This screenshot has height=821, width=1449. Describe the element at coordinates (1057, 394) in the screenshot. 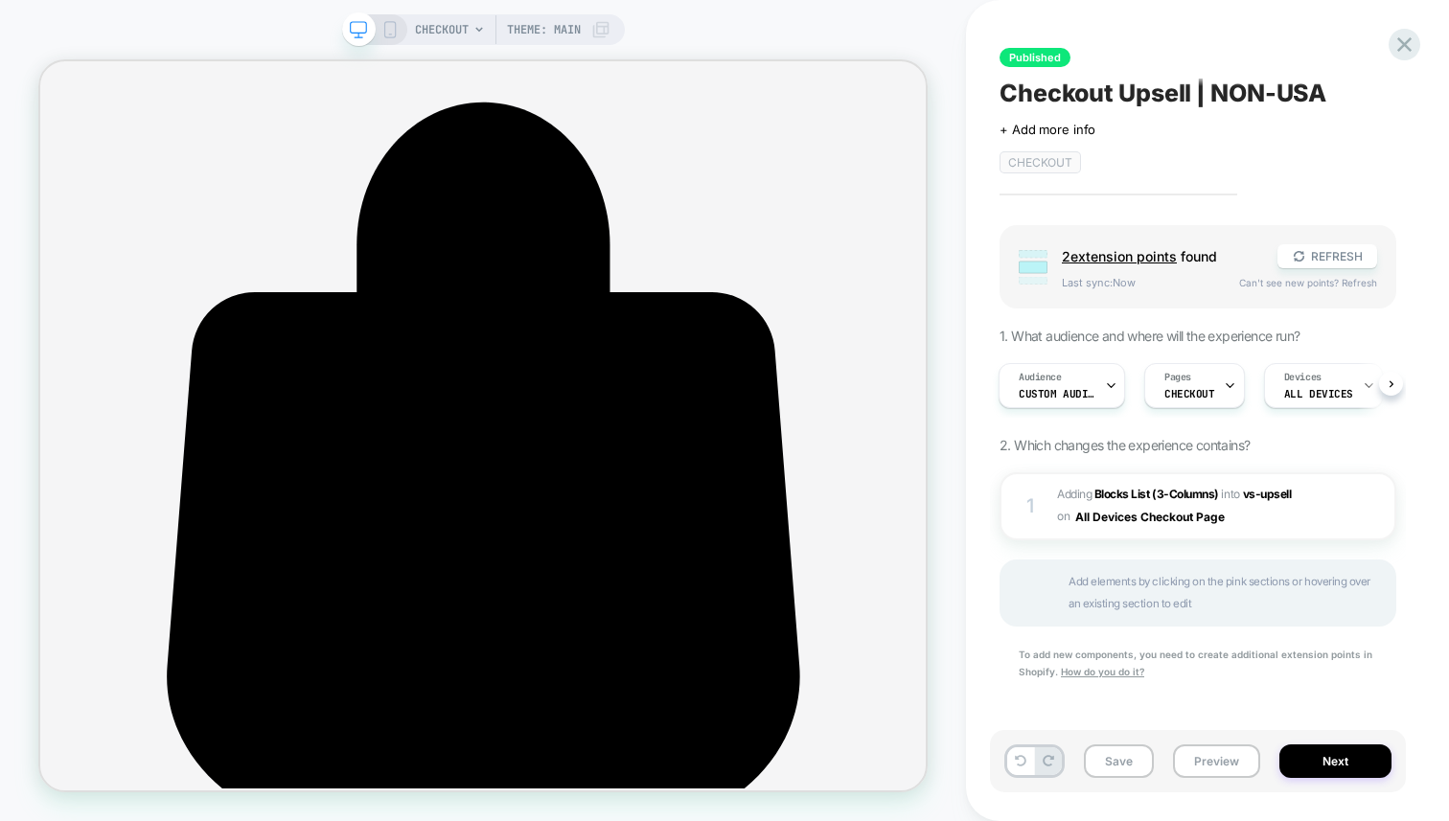

I see `span: Custom Audience` at that location.